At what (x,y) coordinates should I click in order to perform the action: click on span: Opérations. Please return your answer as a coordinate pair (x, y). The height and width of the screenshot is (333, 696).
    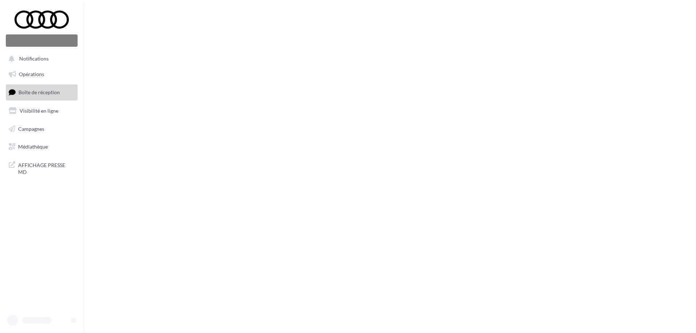
    Looking at the image, I should click on (32, 74).